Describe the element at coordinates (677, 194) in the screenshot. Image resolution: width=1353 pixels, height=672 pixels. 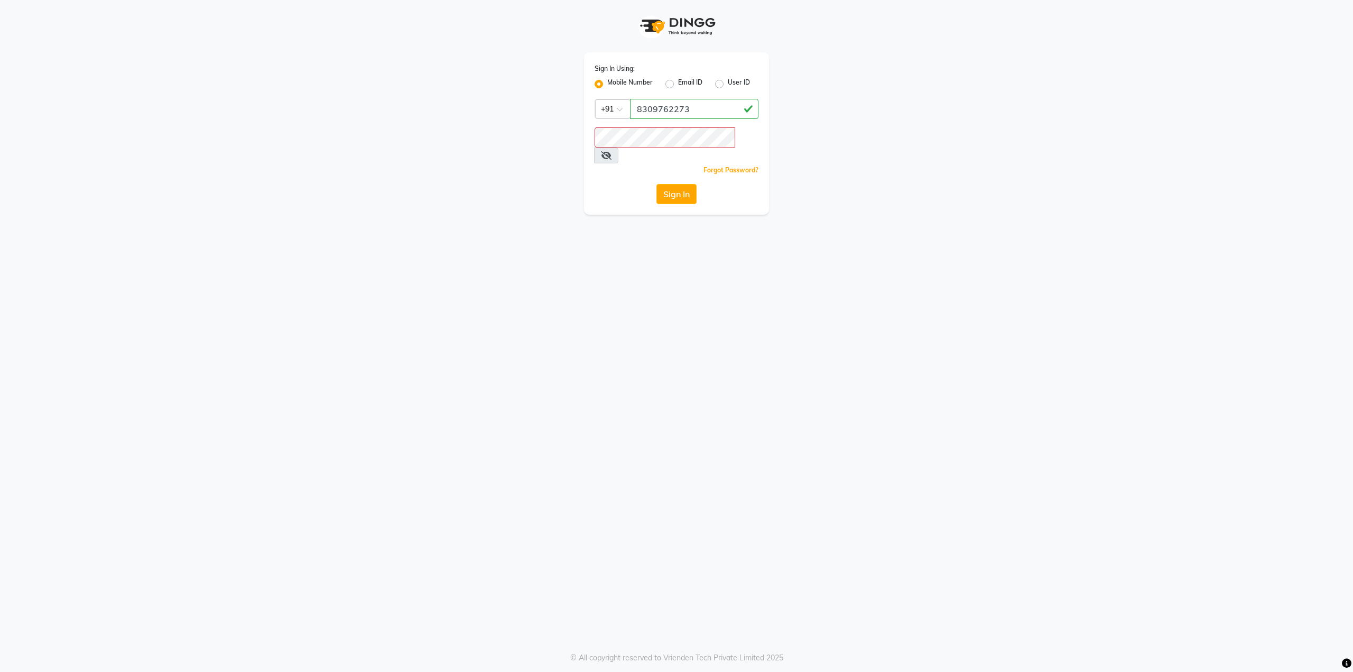
I see `button: Sign In` at that location.